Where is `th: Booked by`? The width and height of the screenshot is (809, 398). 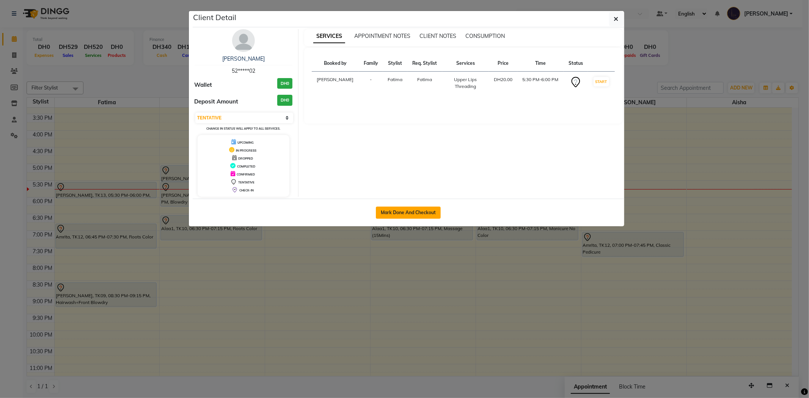
th: Booked by is located at coordinates (335, 63).